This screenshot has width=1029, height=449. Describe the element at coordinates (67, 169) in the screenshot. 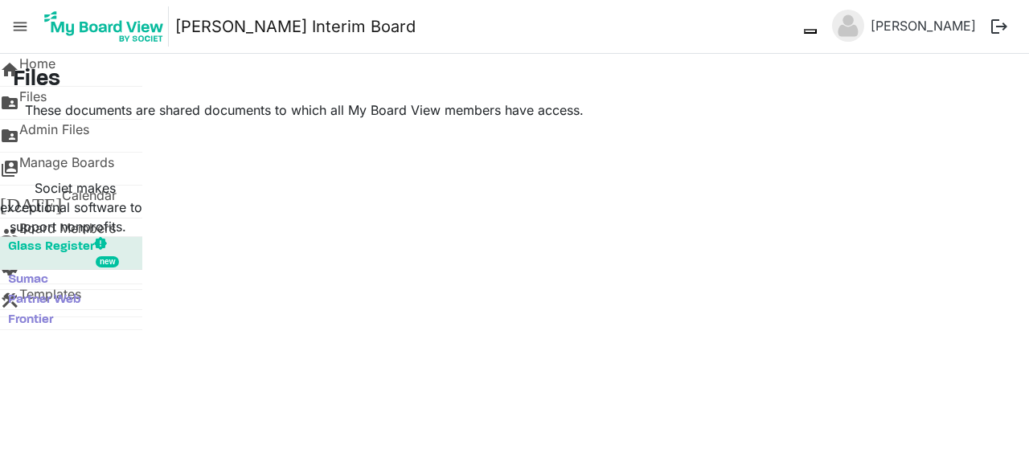

I see `span: Manage Boards` at that location.